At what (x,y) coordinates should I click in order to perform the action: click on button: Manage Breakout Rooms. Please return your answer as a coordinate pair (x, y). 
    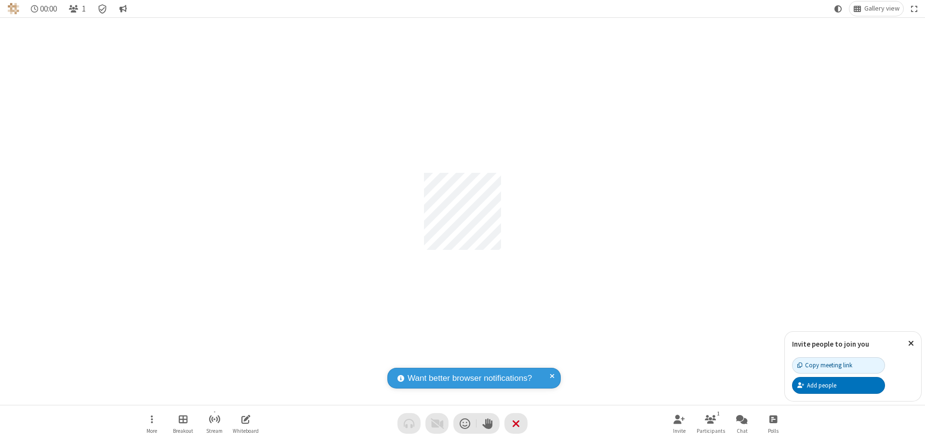
    Looking at the image, I should click on (183, 424).